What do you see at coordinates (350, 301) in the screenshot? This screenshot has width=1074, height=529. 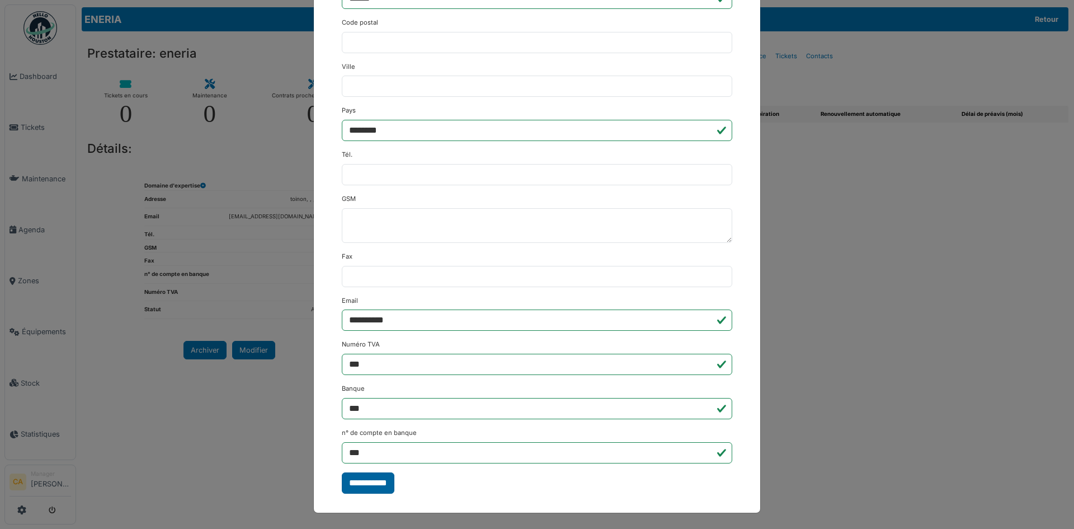 I see `label: Email` at bounding box center [350, 301].